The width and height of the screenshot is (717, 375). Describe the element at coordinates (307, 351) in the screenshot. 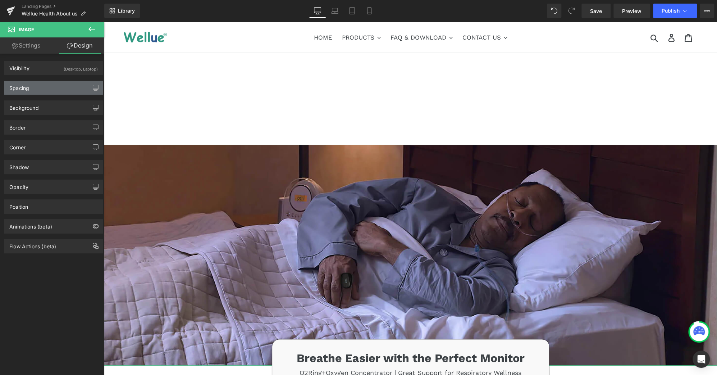

I see `p: O2Ring+Oxygen Concentrator | Great Support for Respiratory Wellness` at that location.